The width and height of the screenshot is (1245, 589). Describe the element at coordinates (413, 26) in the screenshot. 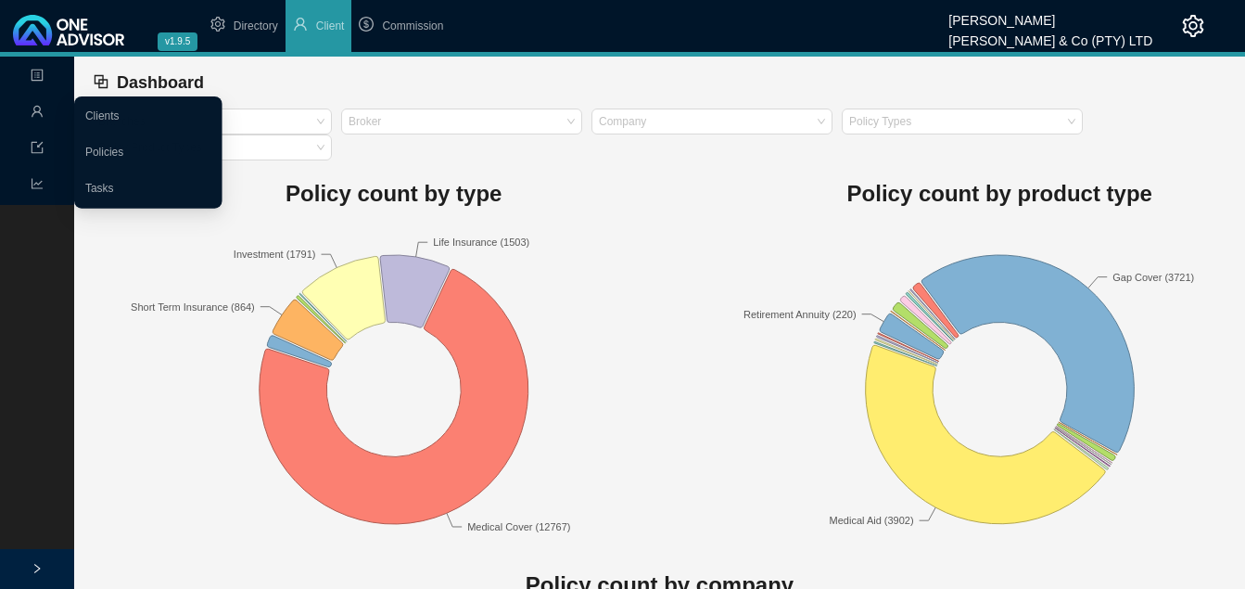

I see `span: Commission` at that location.